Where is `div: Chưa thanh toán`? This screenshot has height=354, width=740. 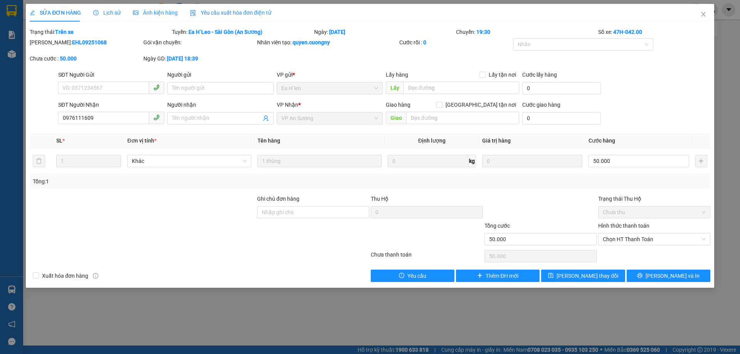
div: Chưa thanh toán is located at coordinates (427, 257).